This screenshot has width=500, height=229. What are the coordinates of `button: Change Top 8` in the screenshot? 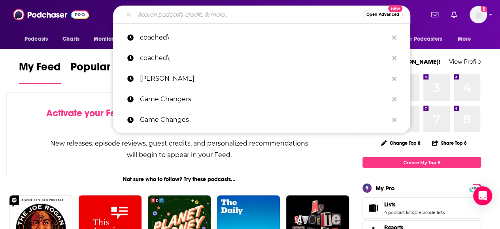 It's located at (401, 143).